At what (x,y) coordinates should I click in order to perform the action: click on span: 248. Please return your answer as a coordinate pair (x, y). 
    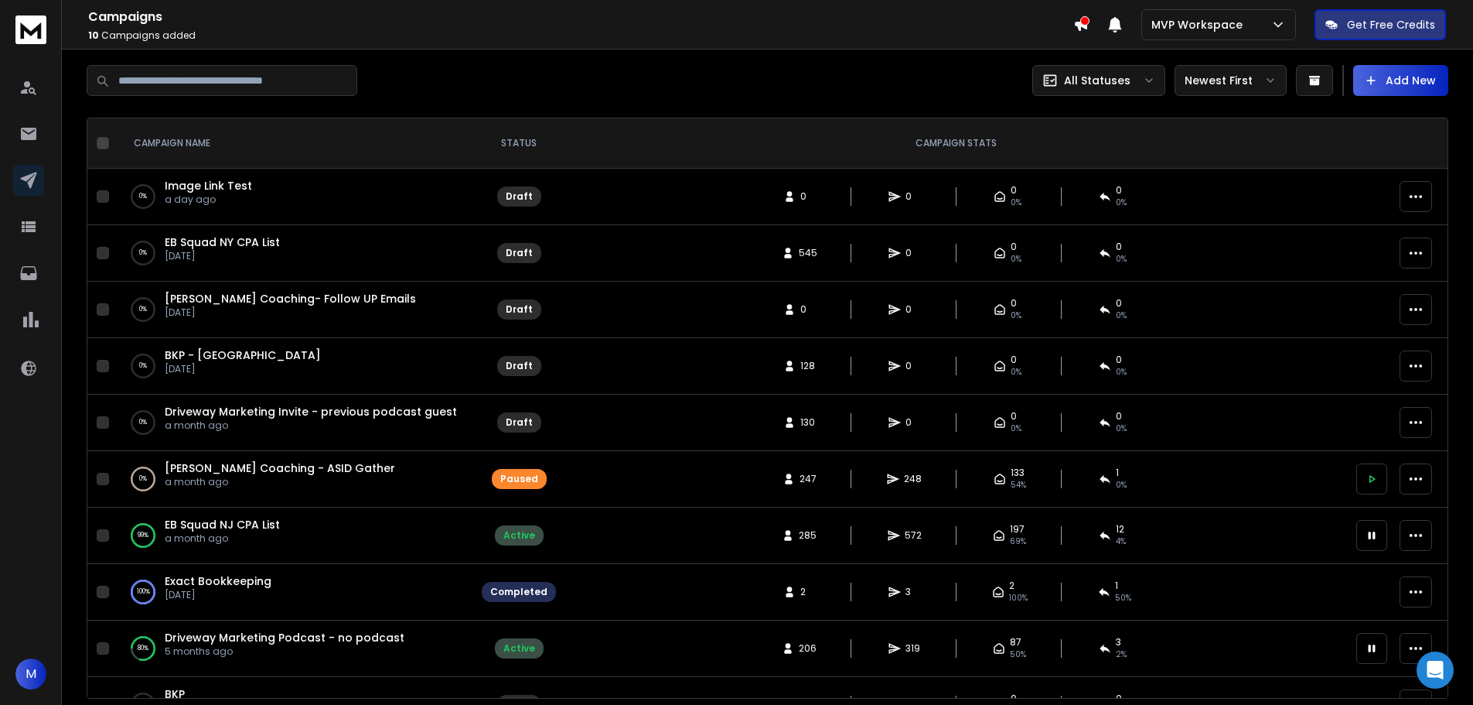
    Looking at the image, I should click on (913, 479).